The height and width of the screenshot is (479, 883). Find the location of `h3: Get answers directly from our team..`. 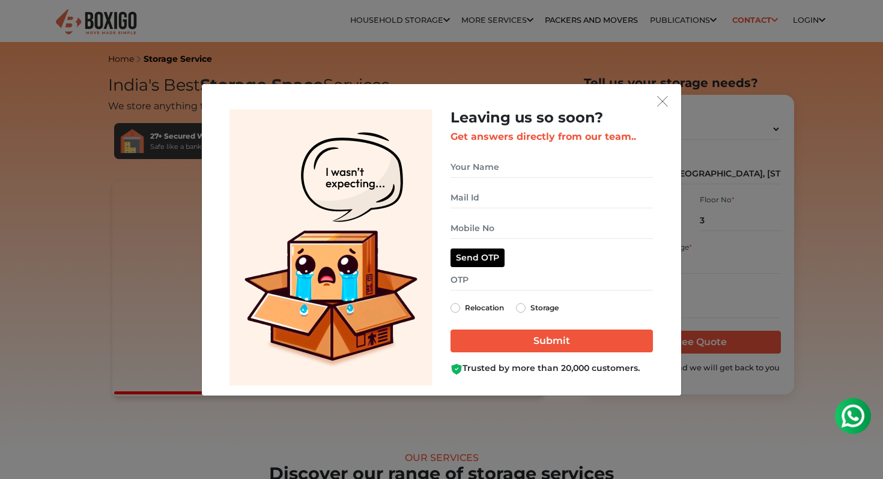

h3: Get answers directly from our team.. is located at coordinates (551, 136).